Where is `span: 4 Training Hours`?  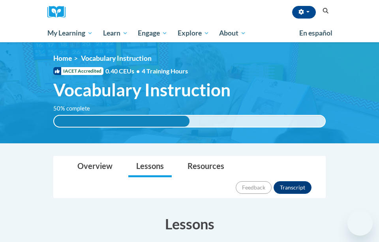
span: 4 Training Hours is located at coordinates (164, 71).